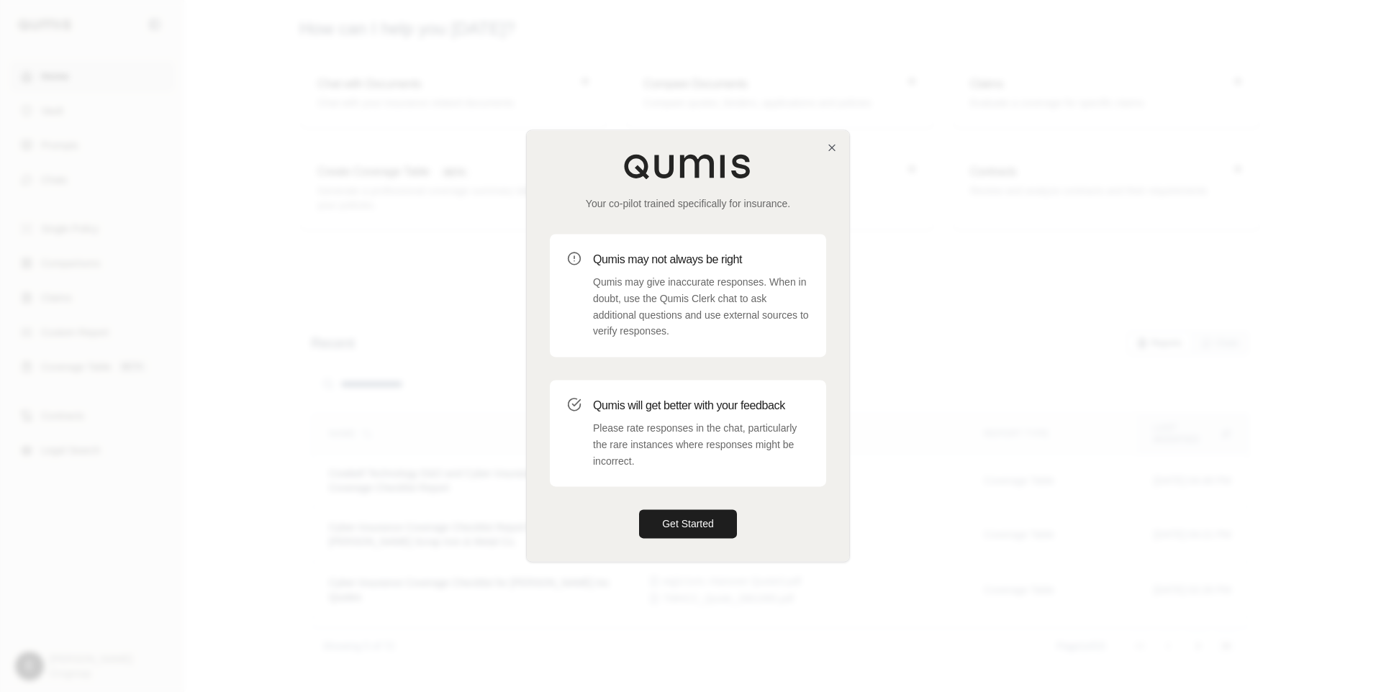 Image resolution: width=1376 pixels, height=692 pixels. I want to click on h3: Qumis may not always be right, so click(701, 260).